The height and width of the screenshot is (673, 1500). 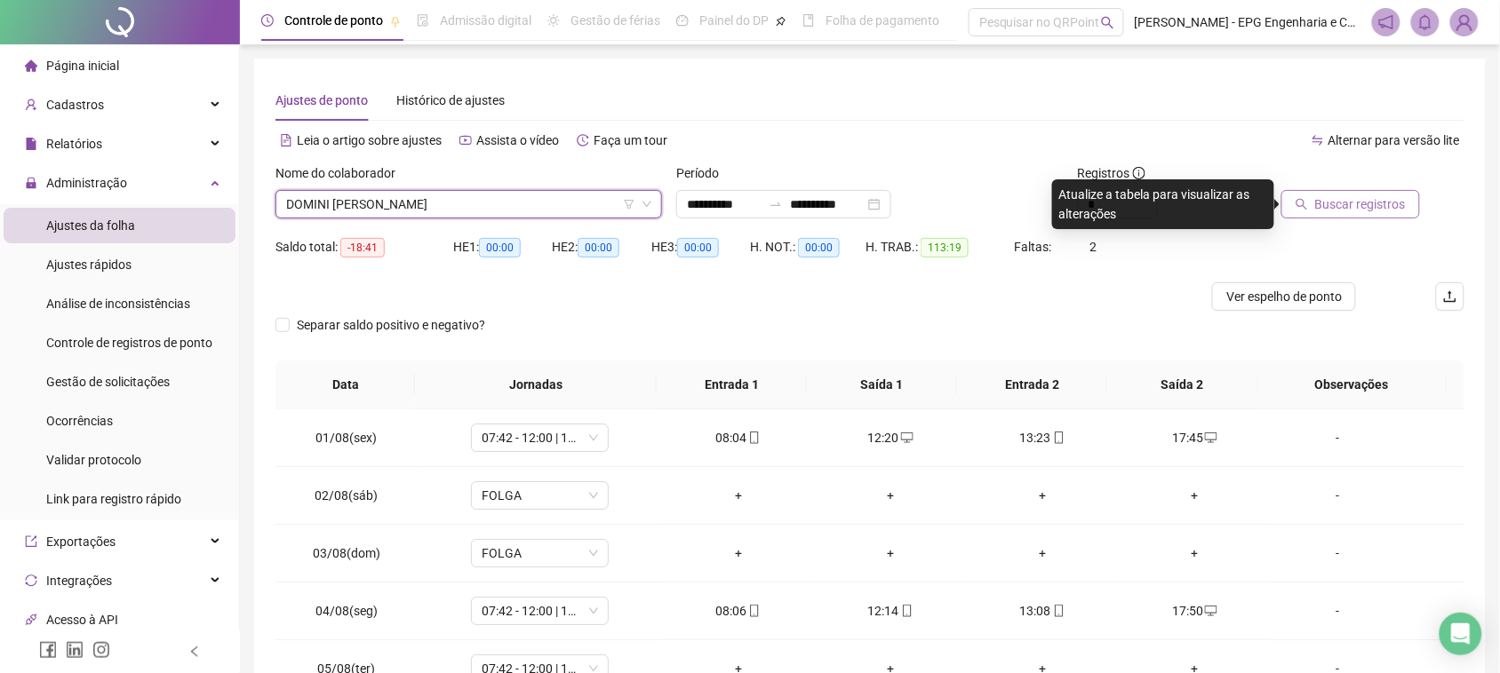 What do you see at coordinates (539, 496) in the screenshot?
I see `span: FOLGA` at bounding box center [539, 496].